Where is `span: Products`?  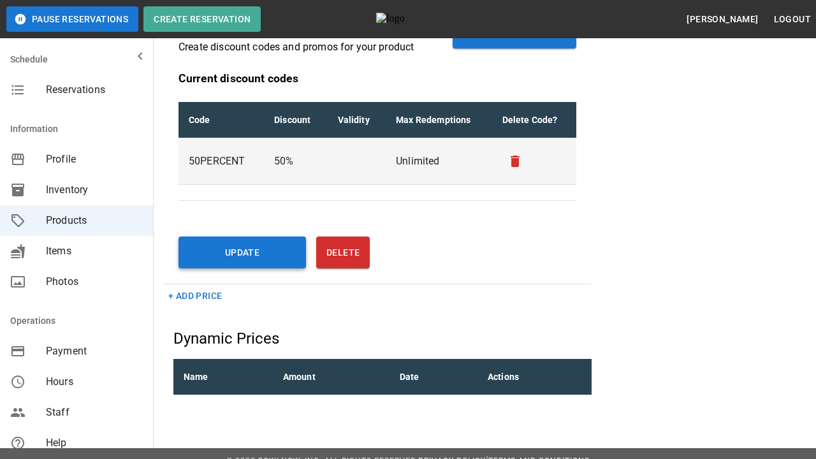
span: Products is located at coordinates (94, 221).